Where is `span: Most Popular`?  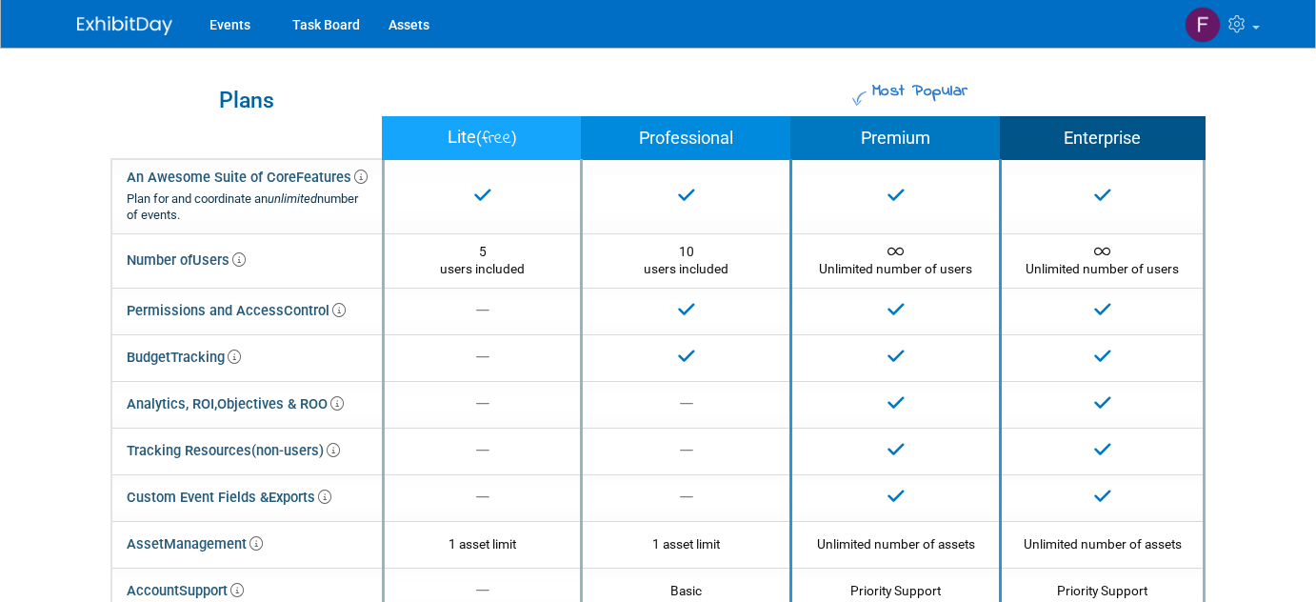
span: Most Popular is located at coordinates (919, 91).